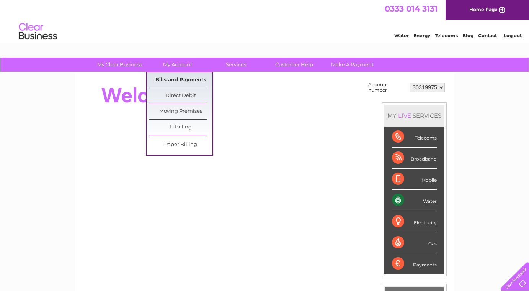 The width and height of the screenshot is (529, 291). Describe the element at coordinates (415, 200) in the screenshot. I see `div: Water` at that location.